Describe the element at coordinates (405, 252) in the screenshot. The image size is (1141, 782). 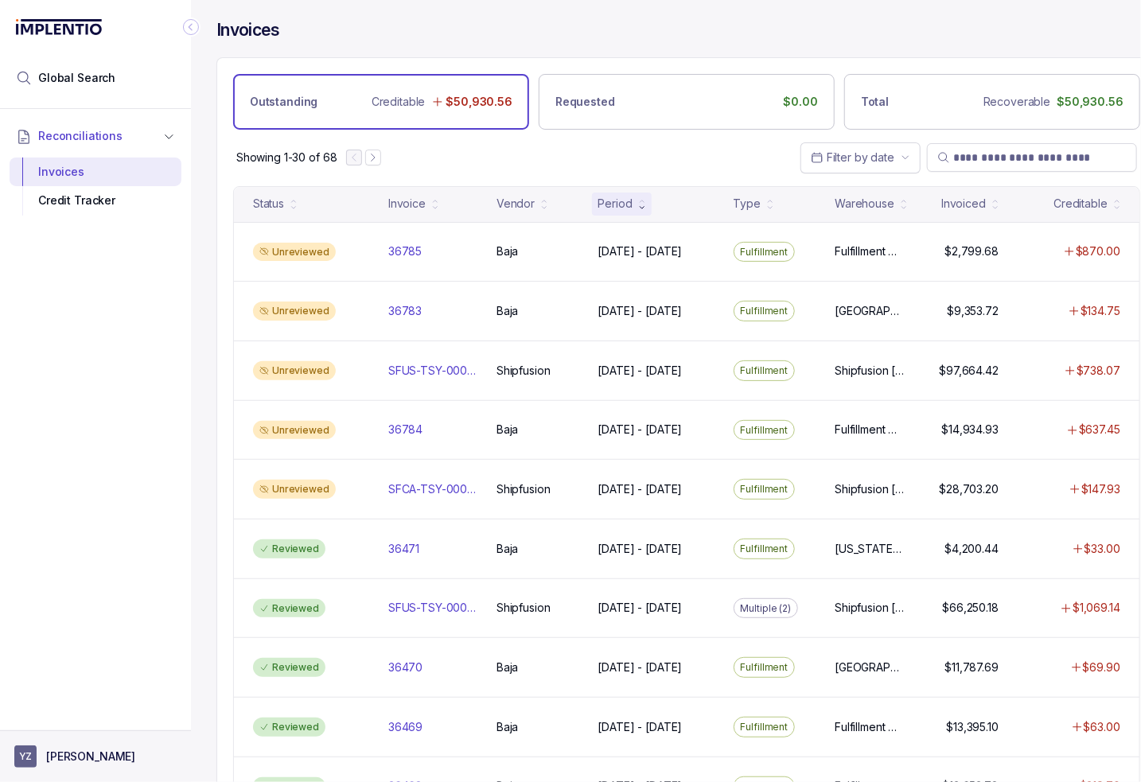
I see `p: 36785` at that location.